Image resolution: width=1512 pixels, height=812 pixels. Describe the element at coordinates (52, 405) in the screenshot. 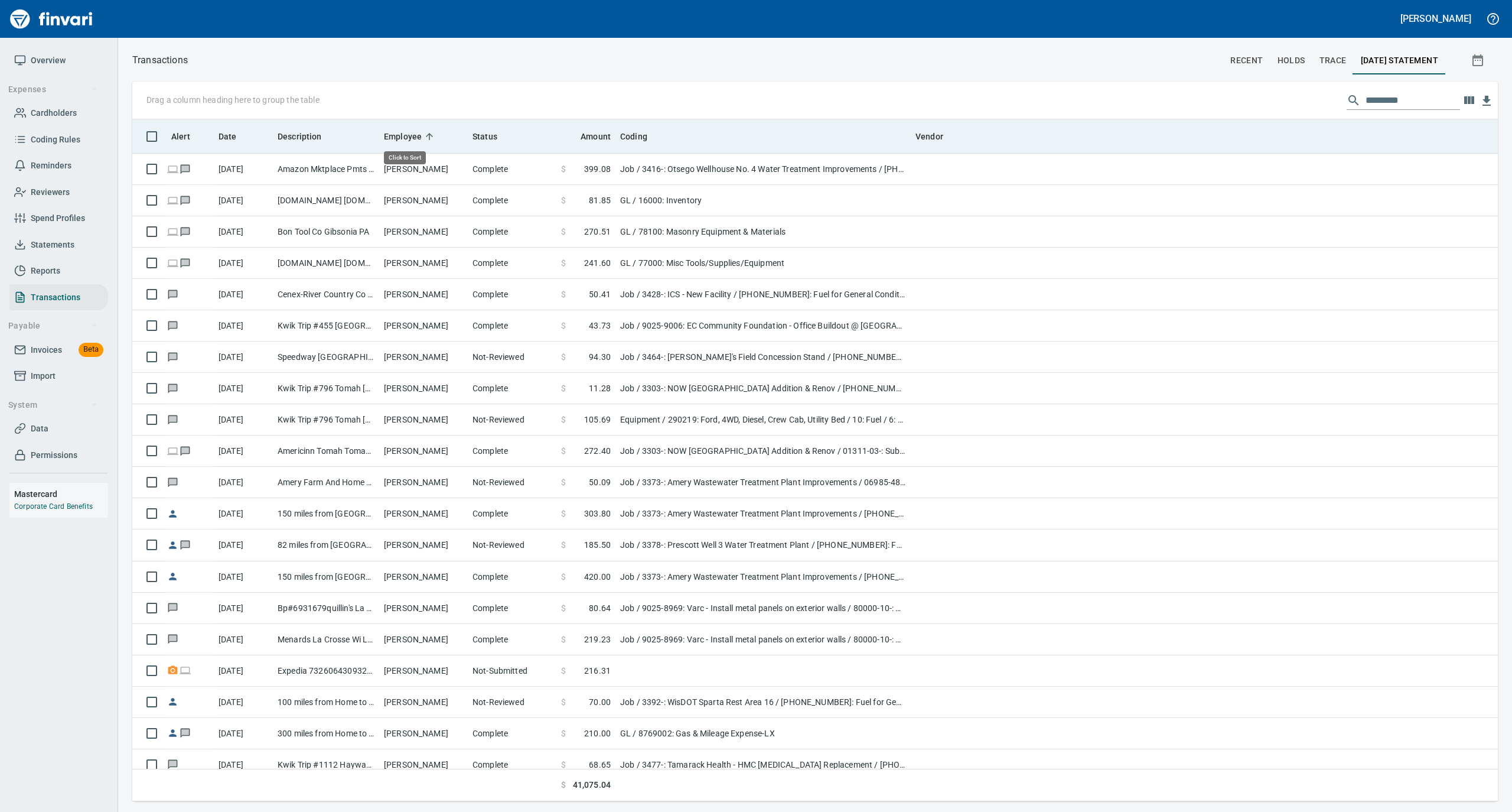

I see `button: System` at that location.